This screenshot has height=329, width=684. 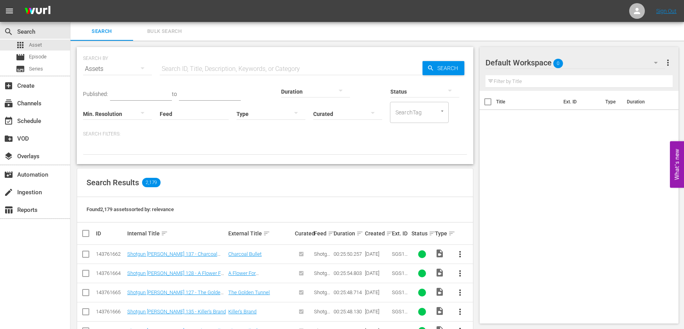 What do you see at coordinates (164, 31) in the screenshot?
I see `span: Bulk Search` at bounding box center [164, 31].